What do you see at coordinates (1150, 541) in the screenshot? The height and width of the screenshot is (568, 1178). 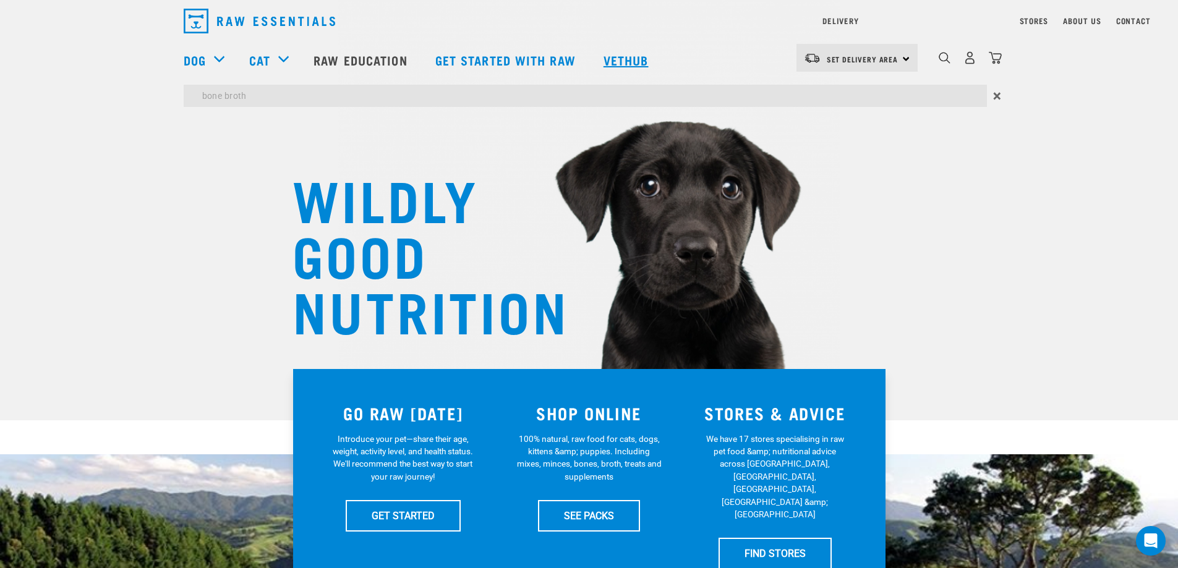 I see `div: Open Intercom Messenger` at bounding box center [1150, 541].